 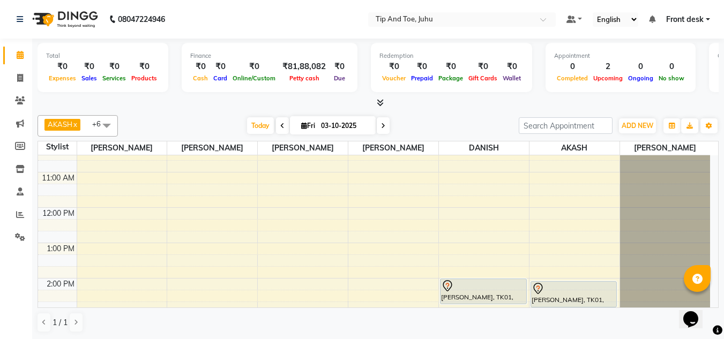 I want to click on div: Finance, so click(x=270, y=56).